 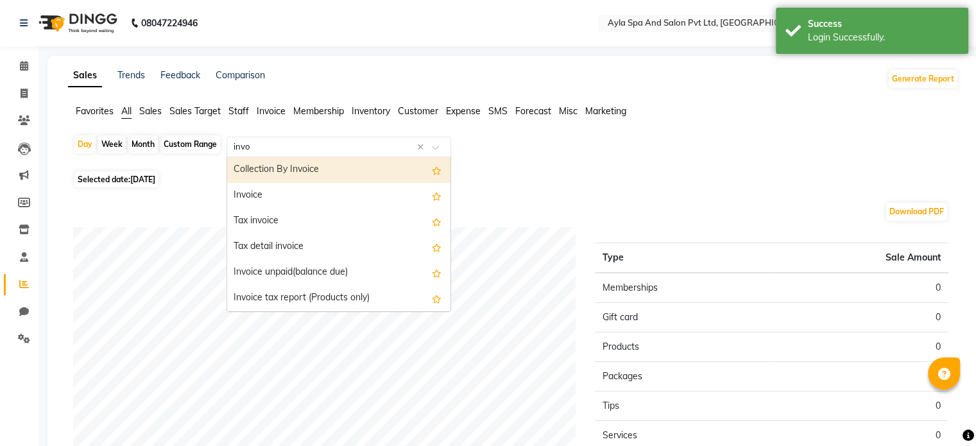 I want to click on img: logo, so click(x=76, y=23).